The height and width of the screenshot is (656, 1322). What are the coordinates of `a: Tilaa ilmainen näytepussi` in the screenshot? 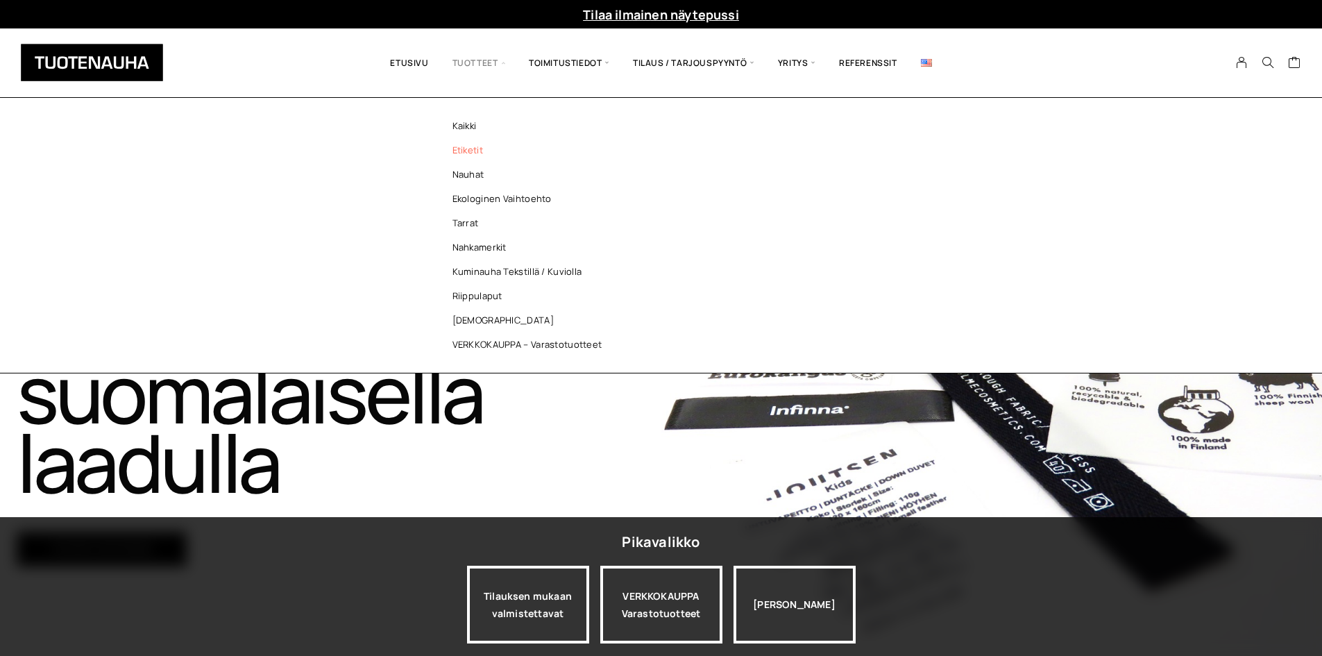 It's located at (661, 15).